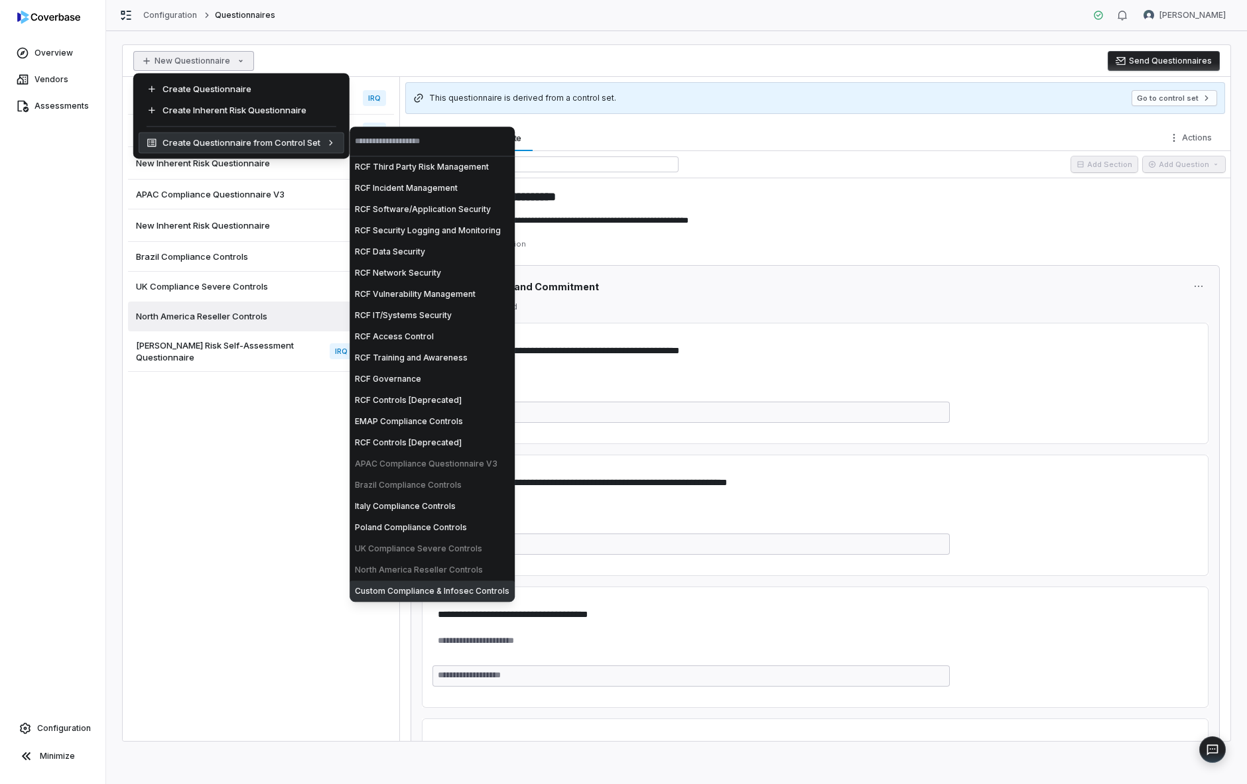  What do you see at coordinates (394, 337) in the screenshot?
I see `span: RCF Access Control` at bounding box center [394, 337].